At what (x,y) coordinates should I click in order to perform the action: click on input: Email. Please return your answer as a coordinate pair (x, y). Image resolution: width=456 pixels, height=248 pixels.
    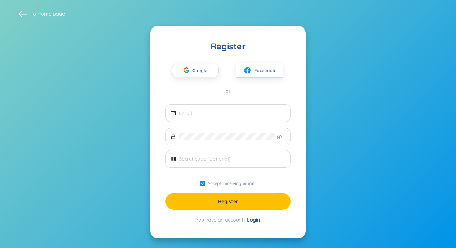
    Looking at the image, I should click on (232, 113).